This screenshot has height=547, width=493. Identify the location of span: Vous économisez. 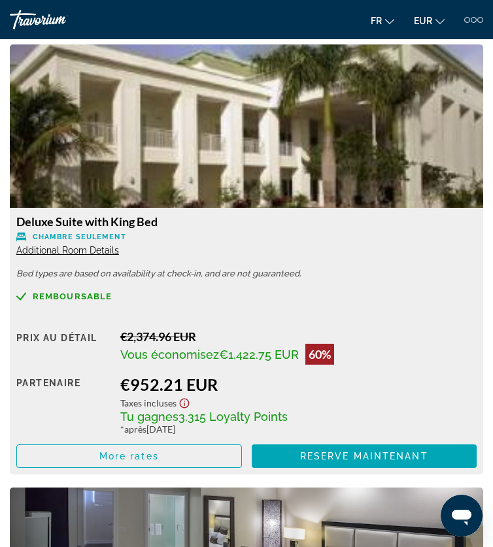
(169, 354).